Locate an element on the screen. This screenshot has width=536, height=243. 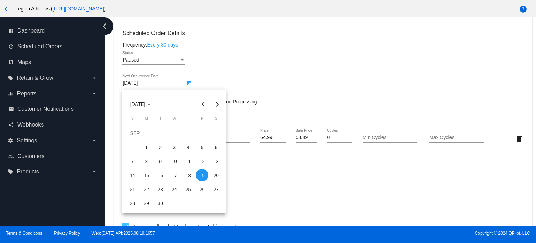
div: 18 is located at coordinates (188, 175).